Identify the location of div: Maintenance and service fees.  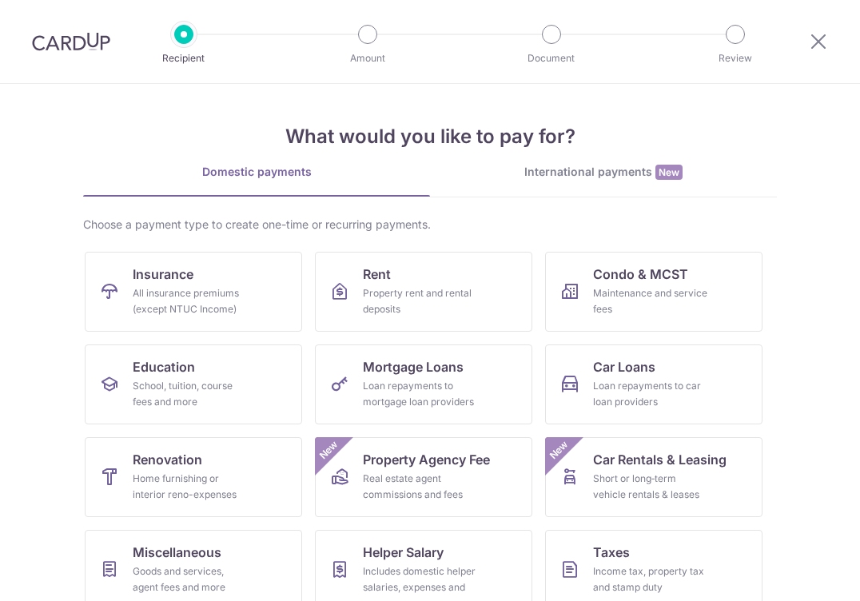
(651, 301).